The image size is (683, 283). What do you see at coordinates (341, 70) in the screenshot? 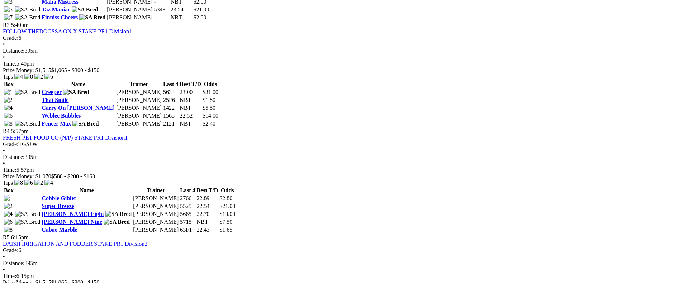
I see `div: Prize Money: $1,515` at bounding box center [341, 70].